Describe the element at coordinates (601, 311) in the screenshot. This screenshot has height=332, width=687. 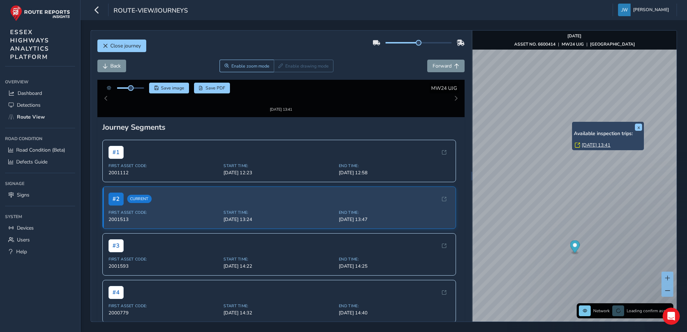
I see `span: Network` at that location.